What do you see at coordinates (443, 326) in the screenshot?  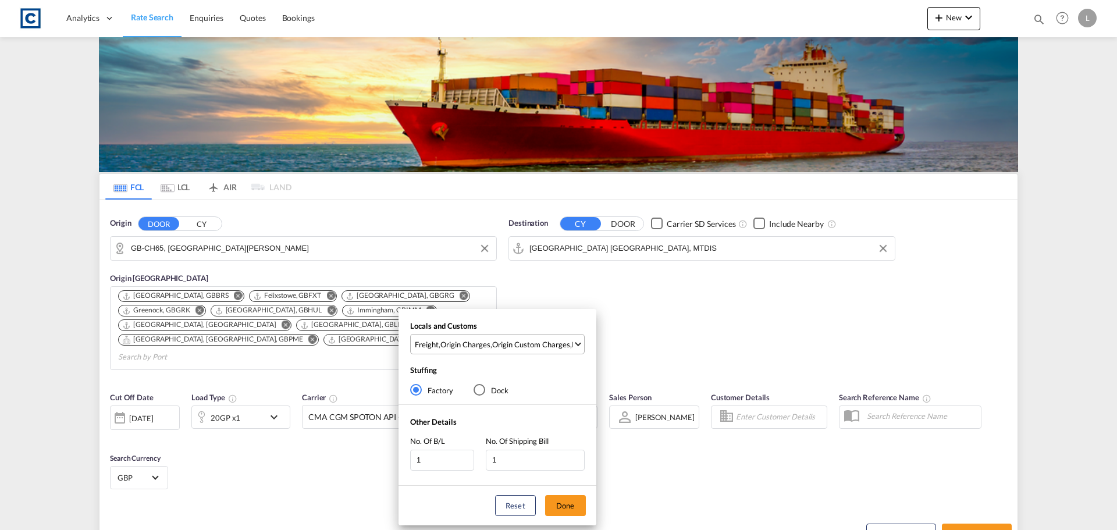 I see `span: Locals and Customs` at bounding box center [443, 326].